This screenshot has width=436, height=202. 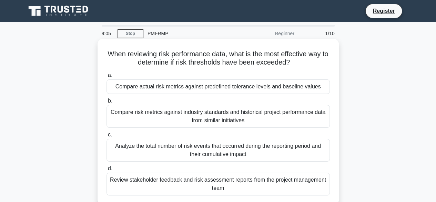 I want to click on h5: When reviewing risk performance data, what is the most effective way to determine if risk thresho..., so click(x=218, y=58).